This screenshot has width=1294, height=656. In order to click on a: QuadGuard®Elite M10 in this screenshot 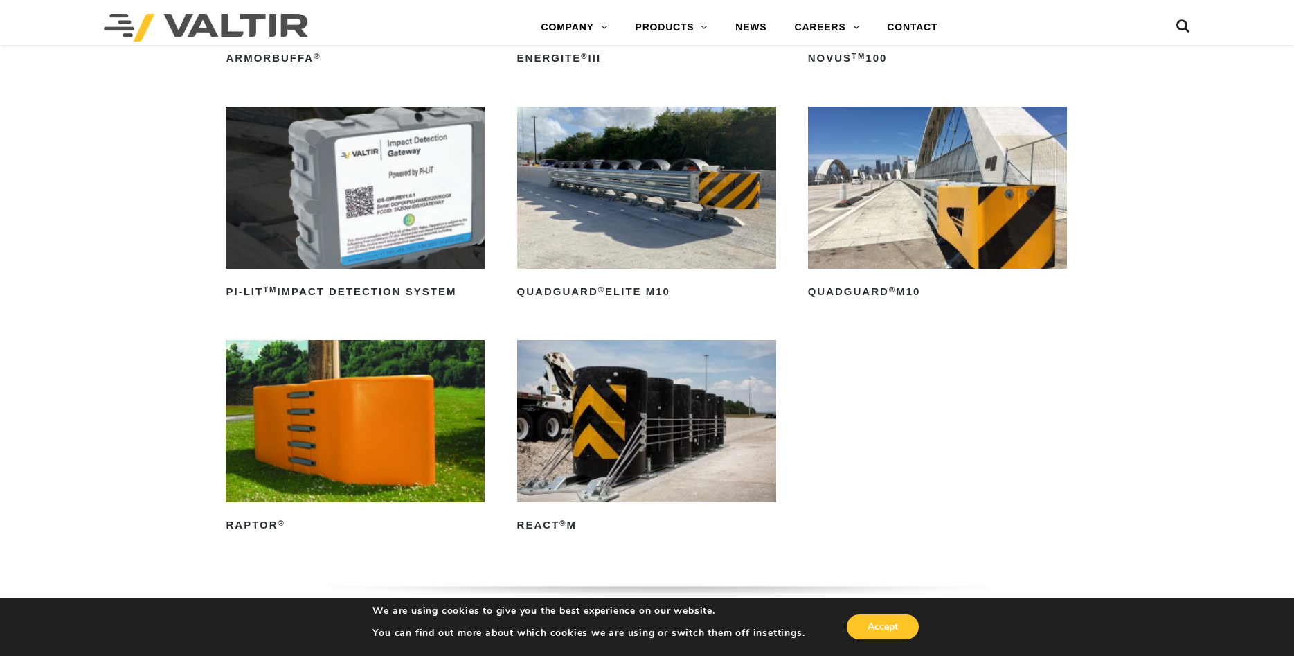, I will do `click(647, 204)`.